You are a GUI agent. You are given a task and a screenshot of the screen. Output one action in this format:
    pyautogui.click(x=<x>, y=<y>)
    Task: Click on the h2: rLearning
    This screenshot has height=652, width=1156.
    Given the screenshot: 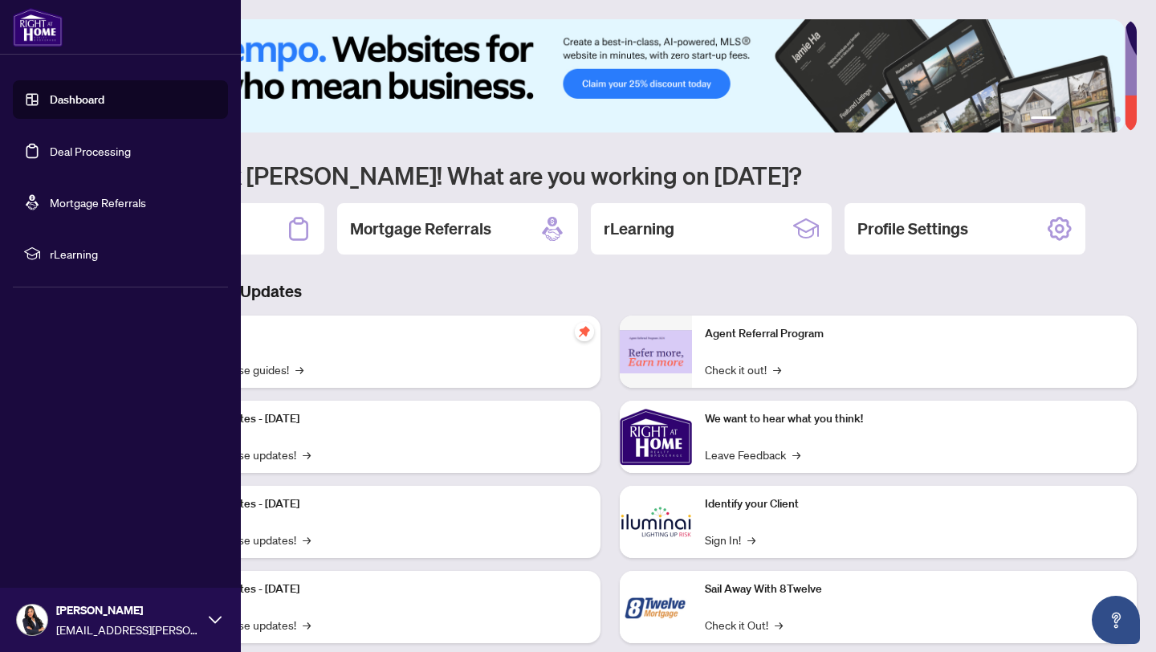 What is the action you would take?
    pyautogui.click(x=639, y=229)
    